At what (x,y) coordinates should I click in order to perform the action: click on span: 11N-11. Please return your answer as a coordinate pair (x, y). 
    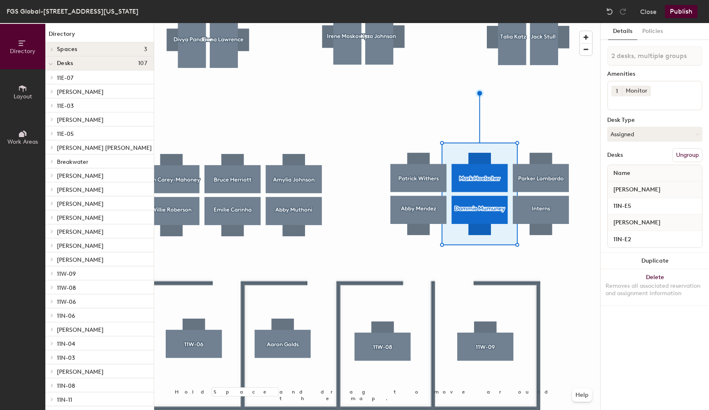
    Looking at the image, I should click on (64, 400).